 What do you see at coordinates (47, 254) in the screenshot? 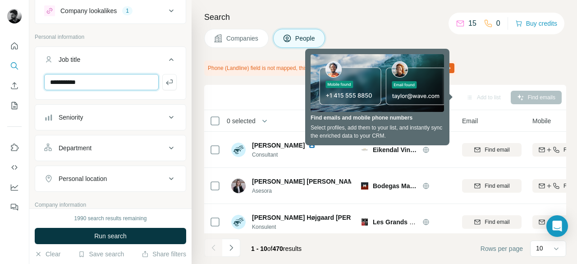
I see `button: Clear` at bounding box center [47, 254].